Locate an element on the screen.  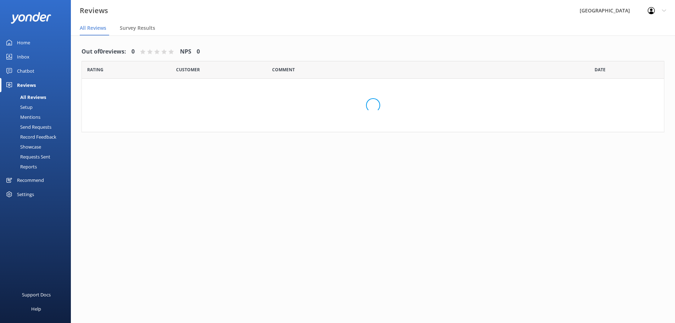
a: Reports is located at coordinates (38, 167).